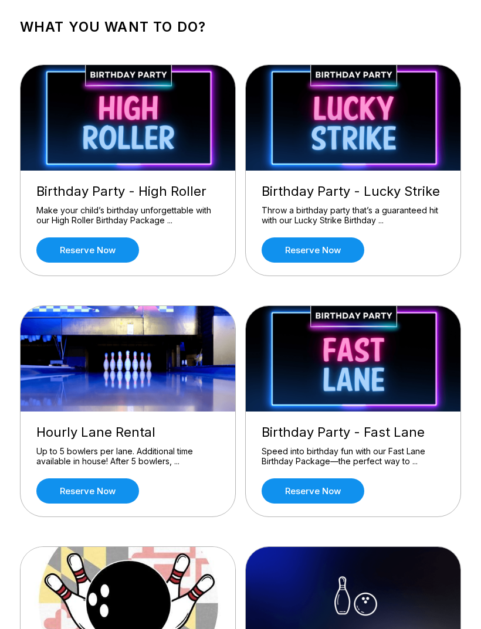 Image resolution: width=481 pixels, height=629 pixels. I want to click on div: Birthday Party - Lucky Strike, so click(353, 192).